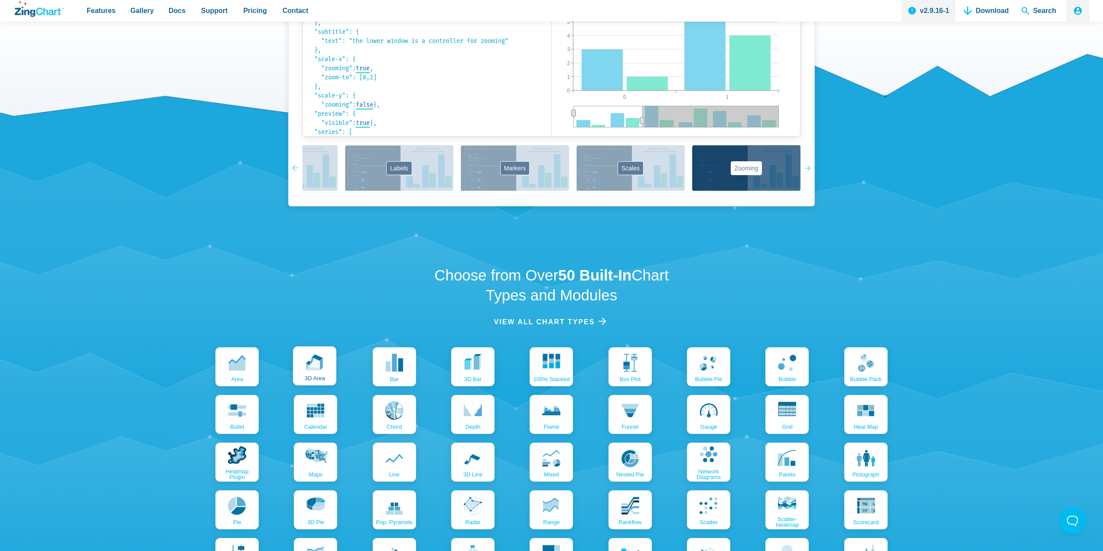 The width and height of the screenshot is (1103, 551). What do you see at coordinates (394, 474) in the screenshot?
I see `span: line` at bounding box center [394, 474].